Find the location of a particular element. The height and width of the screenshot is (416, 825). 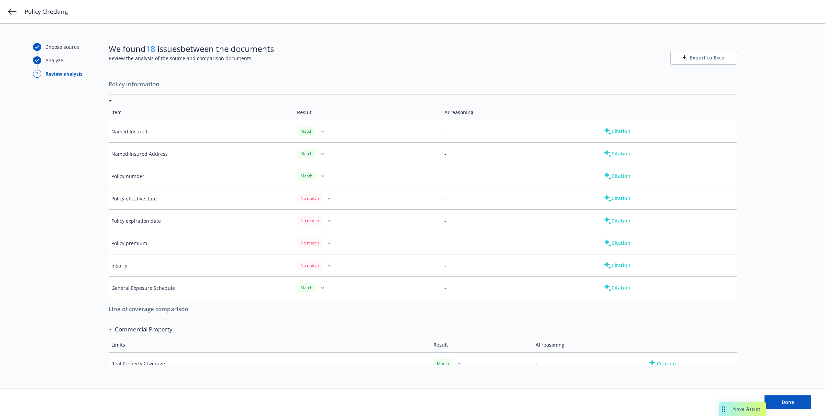

span: Done is located at coordinates (787, 402).